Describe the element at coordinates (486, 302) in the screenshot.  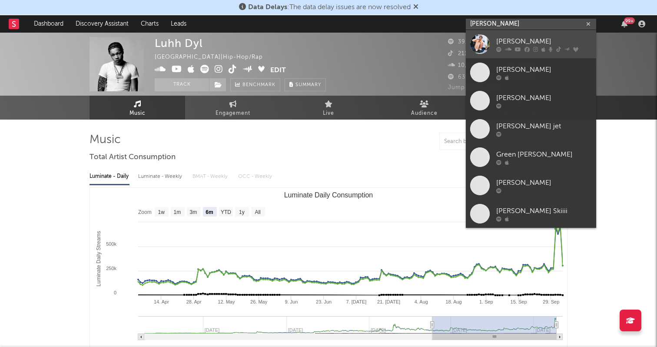
I see `text: 1. Sep` at that location.